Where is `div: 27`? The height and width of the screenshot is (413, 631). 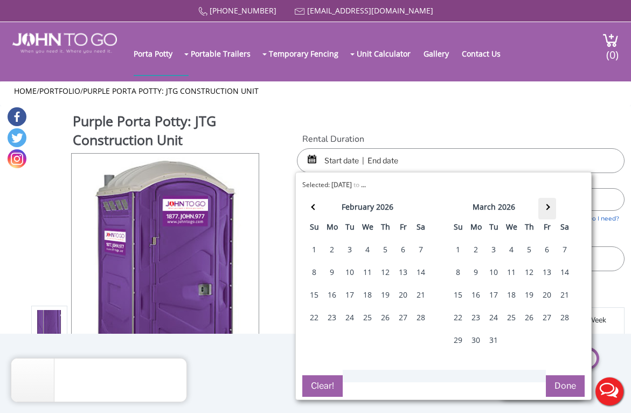 div: 27 is located at coordinates (547, 318).